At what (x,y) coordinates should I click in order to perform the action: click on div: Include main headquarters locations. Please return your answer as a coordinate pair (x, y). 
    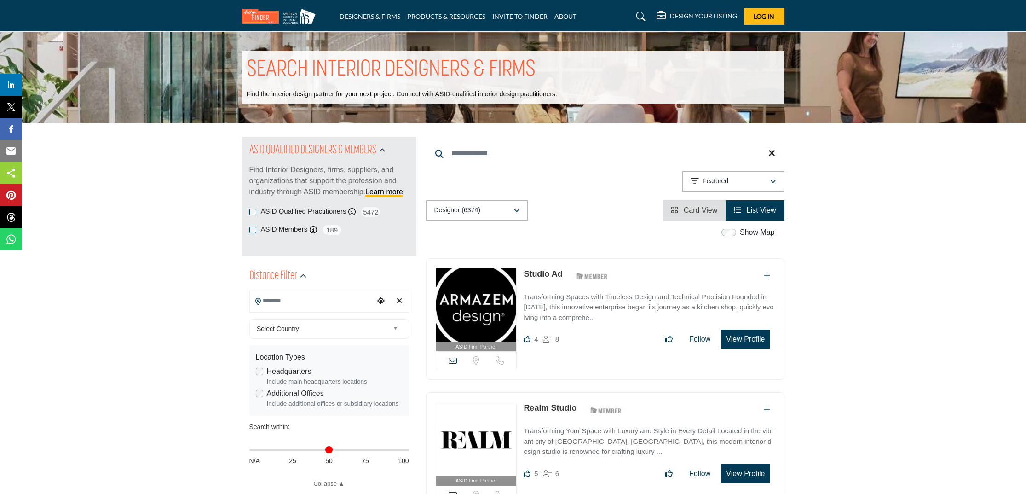
    Looking at the image, I should click on (334, 381).